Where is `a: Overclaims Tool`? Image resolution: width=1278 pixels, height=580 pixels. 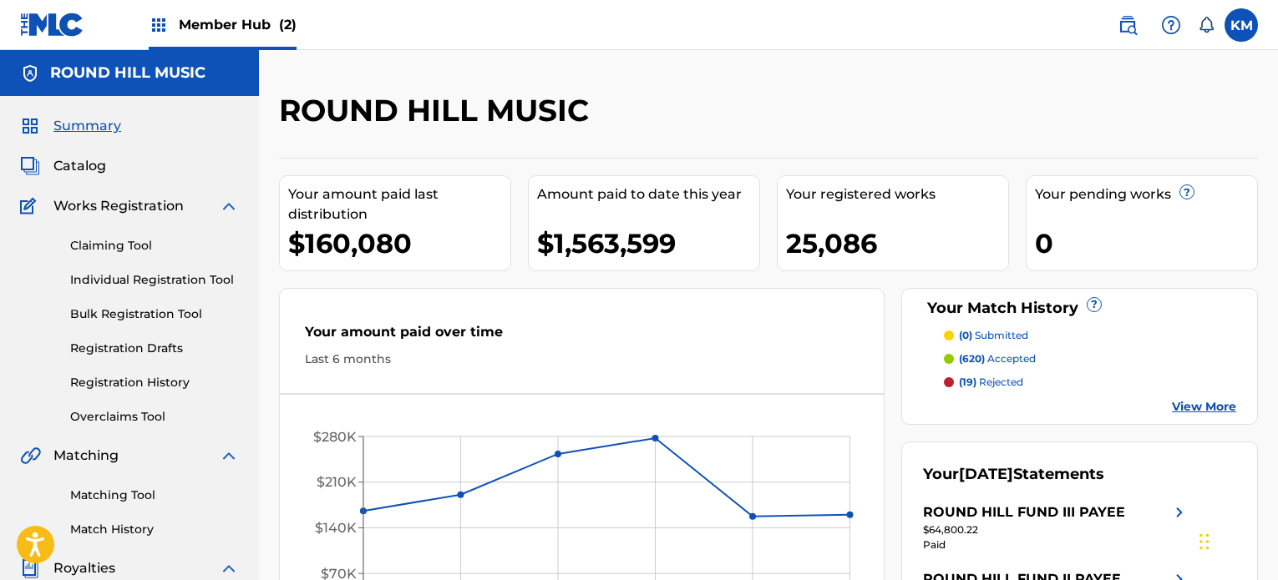
a: Overclaims Tool is located at coordinates (155, 417).